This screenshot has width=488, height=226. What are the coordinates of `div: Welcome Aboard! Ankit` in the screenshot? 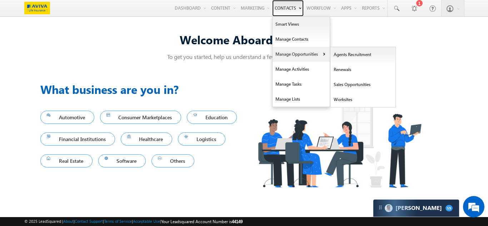 It's located at (244, 39).